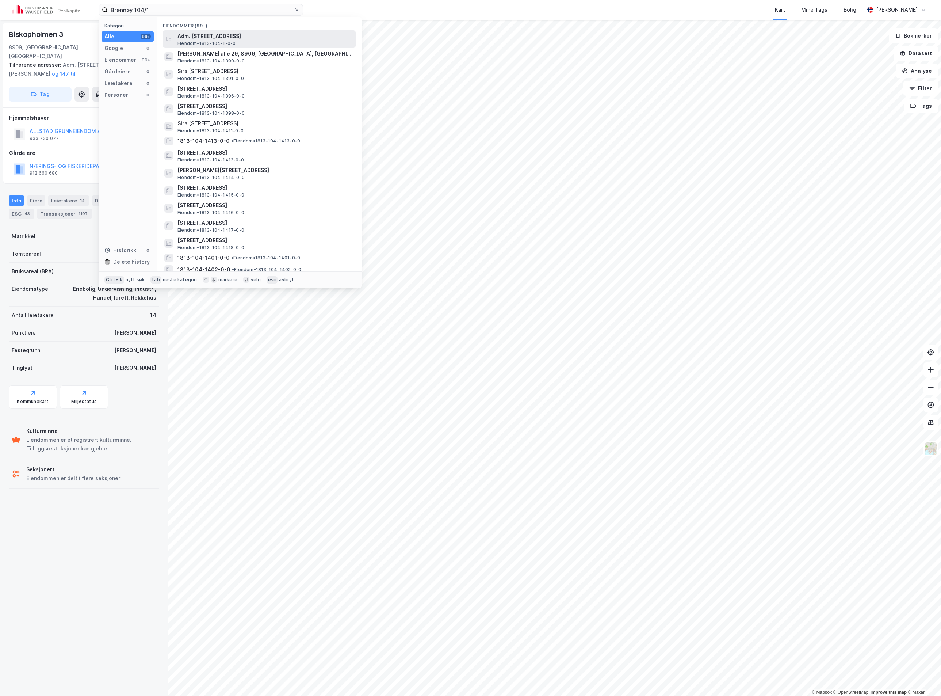 This screenshot has height=696, width=941. I want to click on div: Kommunekart, so click(33, 402).